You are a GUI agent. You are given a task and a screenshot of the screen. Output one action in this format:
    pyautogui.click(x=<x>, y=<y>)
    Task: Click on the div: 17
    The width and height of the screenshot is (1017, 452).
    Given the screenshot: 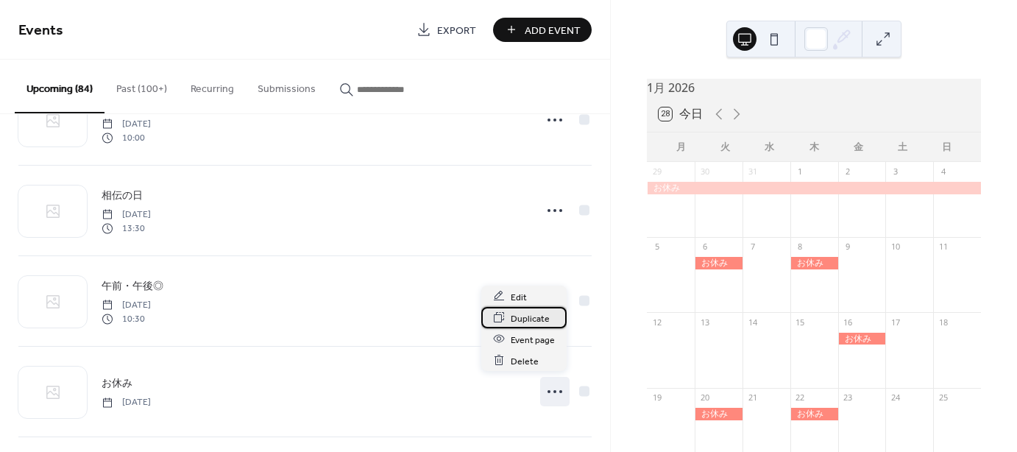 What is the action you would take?
    pyautogui.click(x=895, y=322)
    